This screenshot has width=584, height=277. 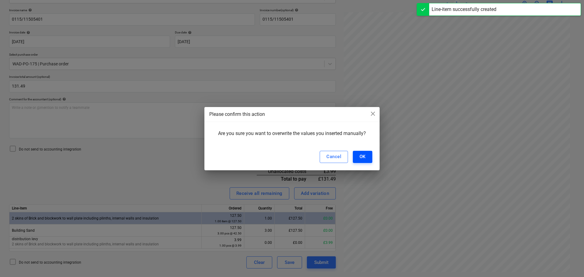 What do you see at coordinates (362, 157) in the screenshot?
I see `div: OK` at bounding box center [362, 157].